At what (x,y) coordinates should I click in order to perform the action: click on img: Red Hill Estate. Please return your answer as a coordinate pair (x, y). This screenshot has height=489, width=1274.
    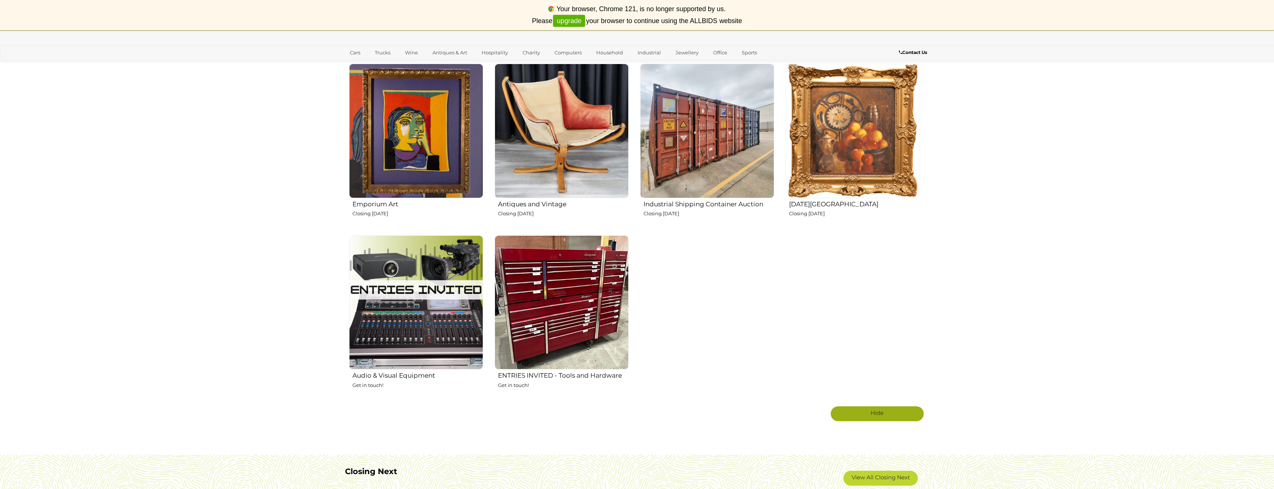
    Looking at the image, I should click on (853, 131).